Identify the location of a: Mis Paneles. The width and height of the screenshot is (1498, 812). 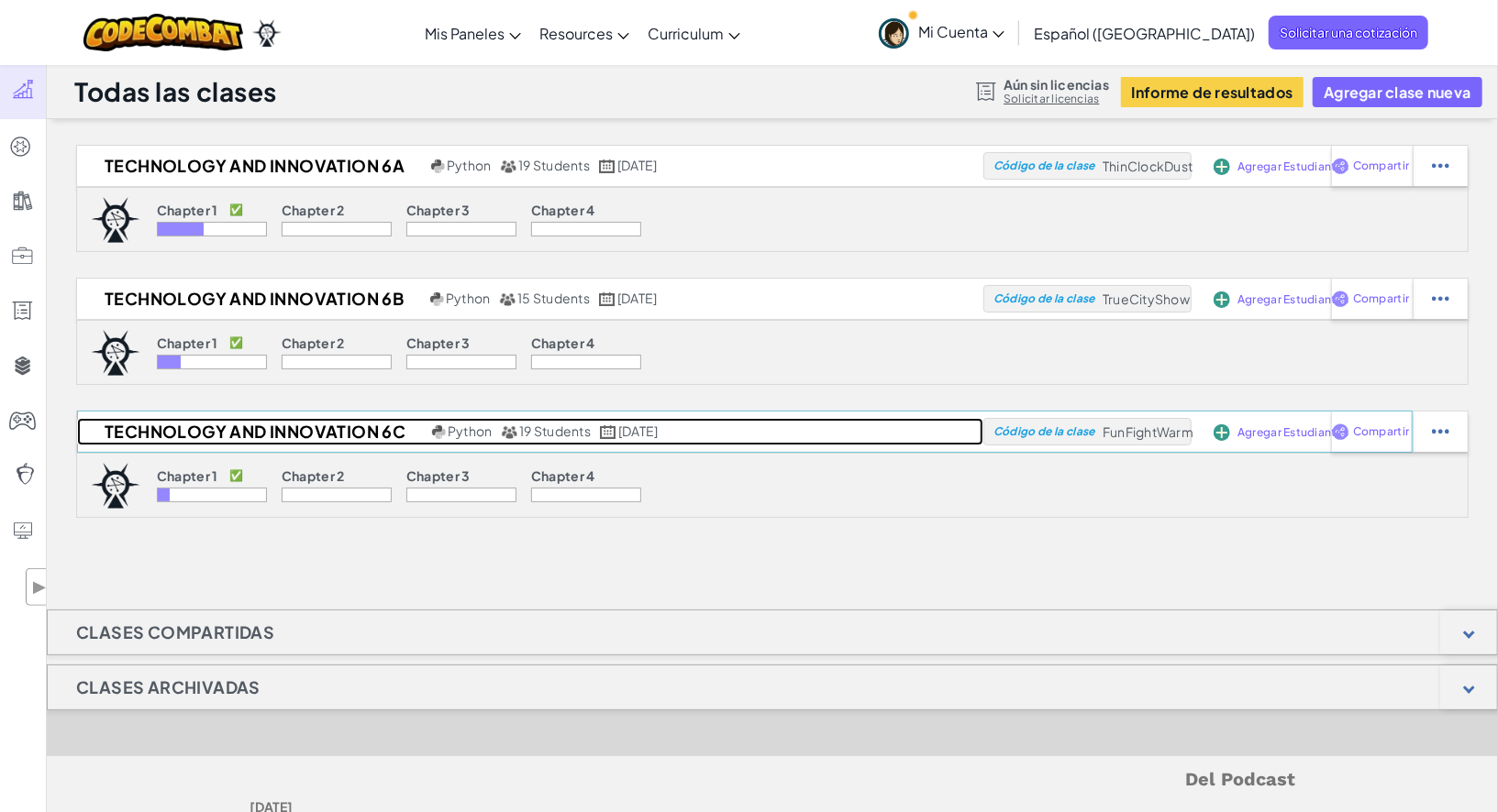
(472, 33).